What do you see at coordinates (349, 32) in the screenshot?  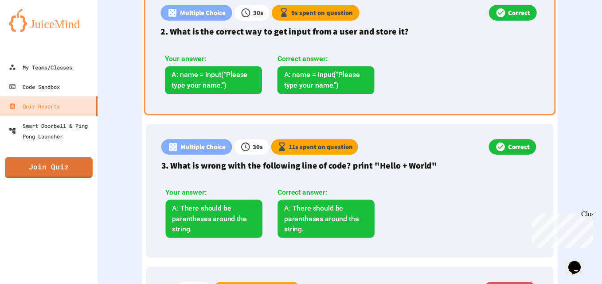 I see `p: 2. What is the correct way to get input from a user and store it?` at bounding box center [349, 32].